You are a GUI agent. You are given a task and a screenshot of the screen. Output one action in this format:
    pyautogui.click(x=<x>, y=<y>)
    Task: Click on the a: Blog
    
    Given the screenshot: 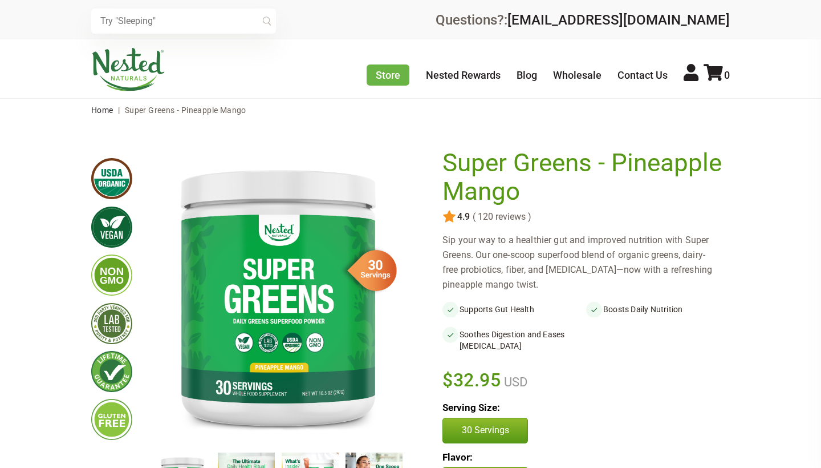 What is the action you would take?
    pyautogui.click(x=527, y=75)
    